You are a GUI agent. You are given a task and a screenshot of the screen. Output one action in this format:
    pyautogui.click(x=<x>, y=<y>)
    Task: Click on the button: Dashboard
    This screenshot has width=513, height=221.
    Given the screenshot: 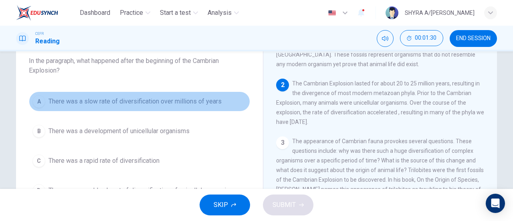 What is the action you would take?
    pyautogui.click(x=95, y=13)
    